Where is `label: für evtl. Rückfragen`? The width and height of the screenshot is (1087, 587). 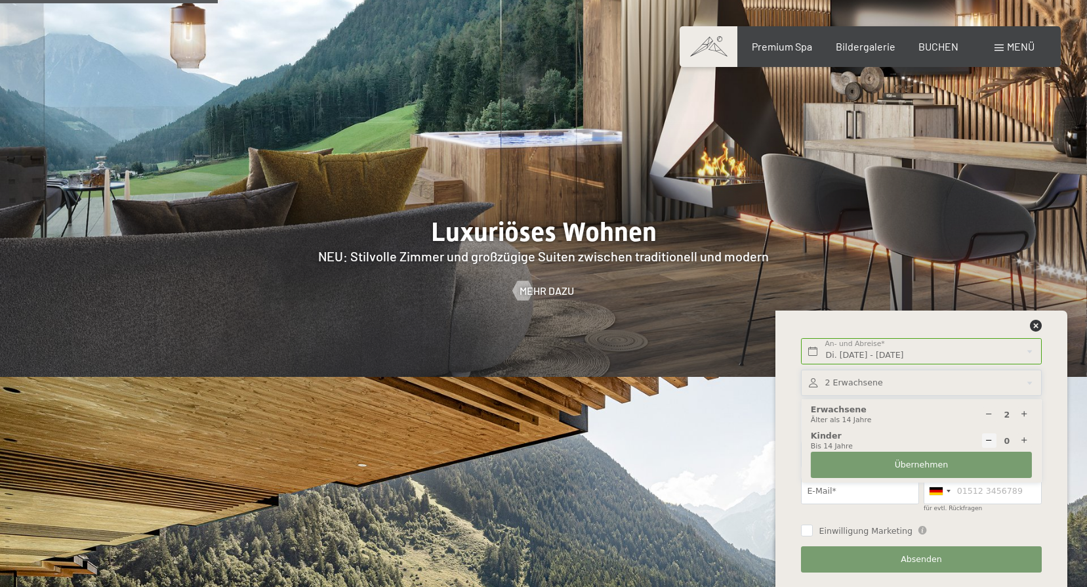
label: für evtl. Rückfragen is located at coordinates (953, 508).